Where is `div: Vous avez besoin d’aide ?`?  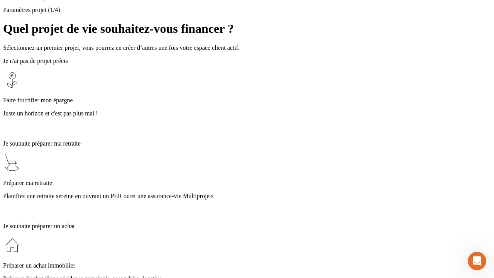 div: Vous avez besoin d’aide ? is located at coordinates (99, 10).